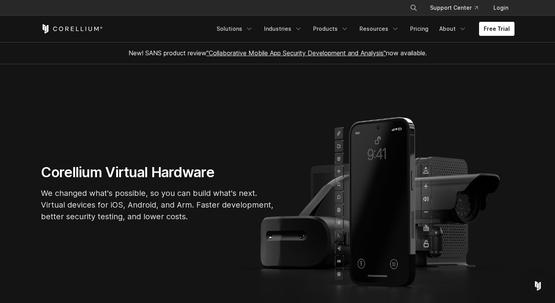  I want to click on a: Login, so click(501, 8).